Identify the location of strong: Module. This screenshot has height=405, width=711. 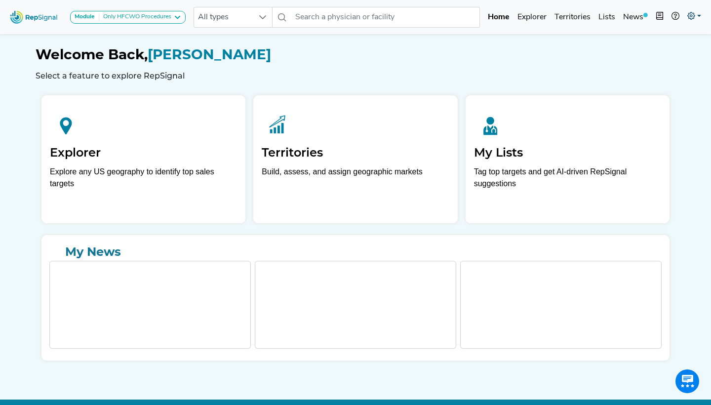
(84, 17).